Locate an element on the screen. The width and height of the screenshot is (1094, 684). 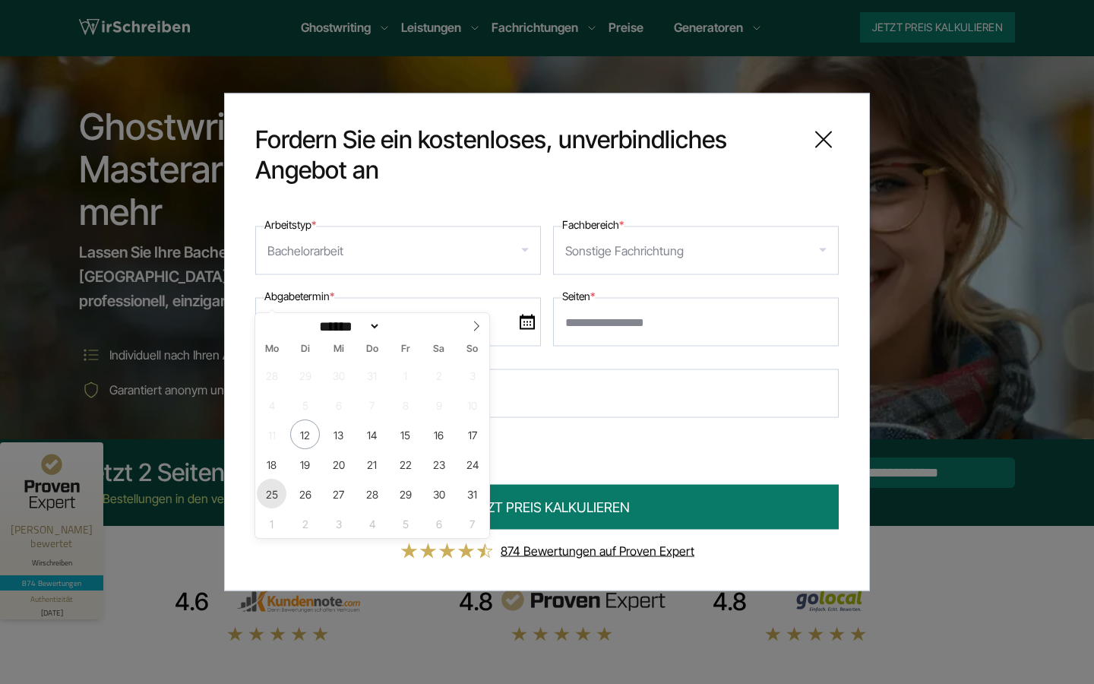
label: Fachbereich is located at coordinates (592, 225).